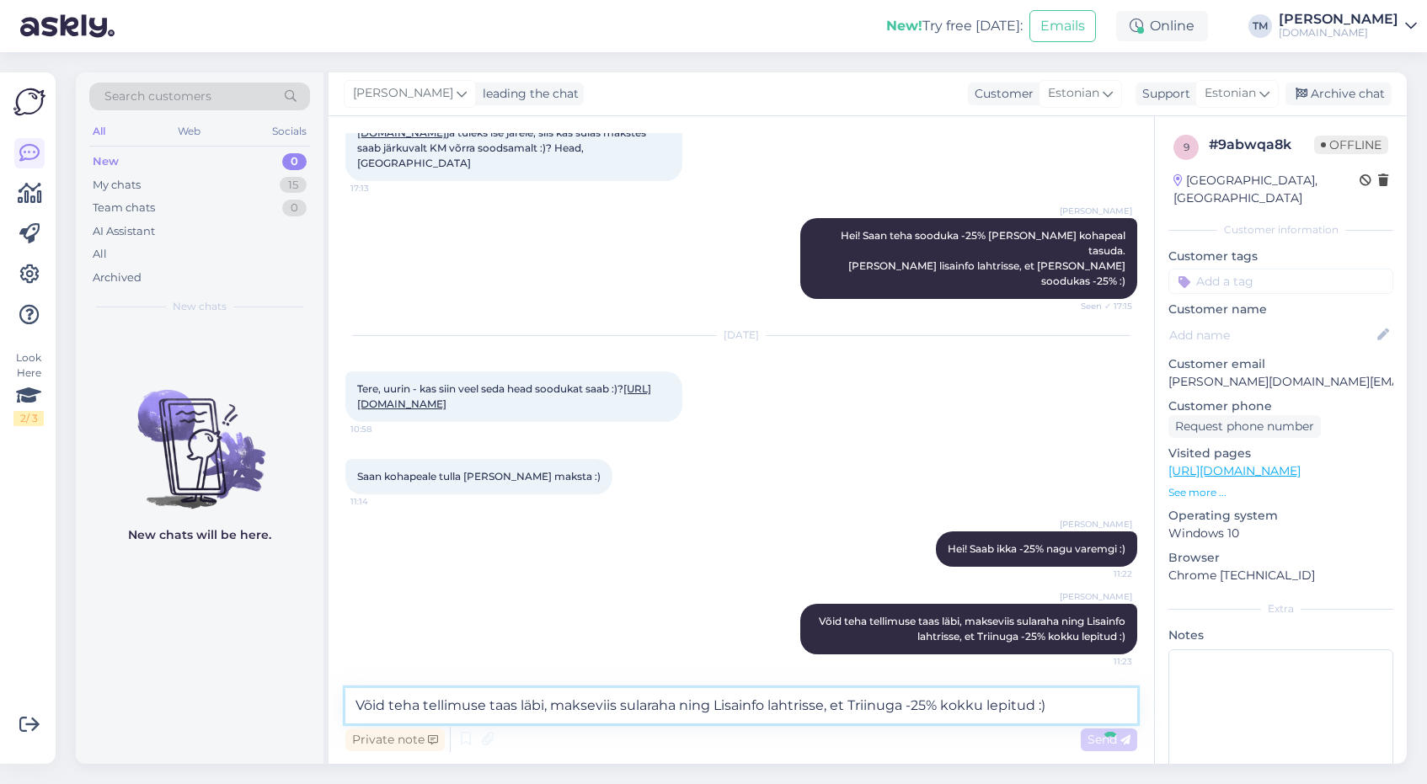 The width and height of the screenshot is (1427, 784). What do you see at coordinates (200, 307) in the screenshot?
I see `span: New chats` at bounding box center [200, 307].